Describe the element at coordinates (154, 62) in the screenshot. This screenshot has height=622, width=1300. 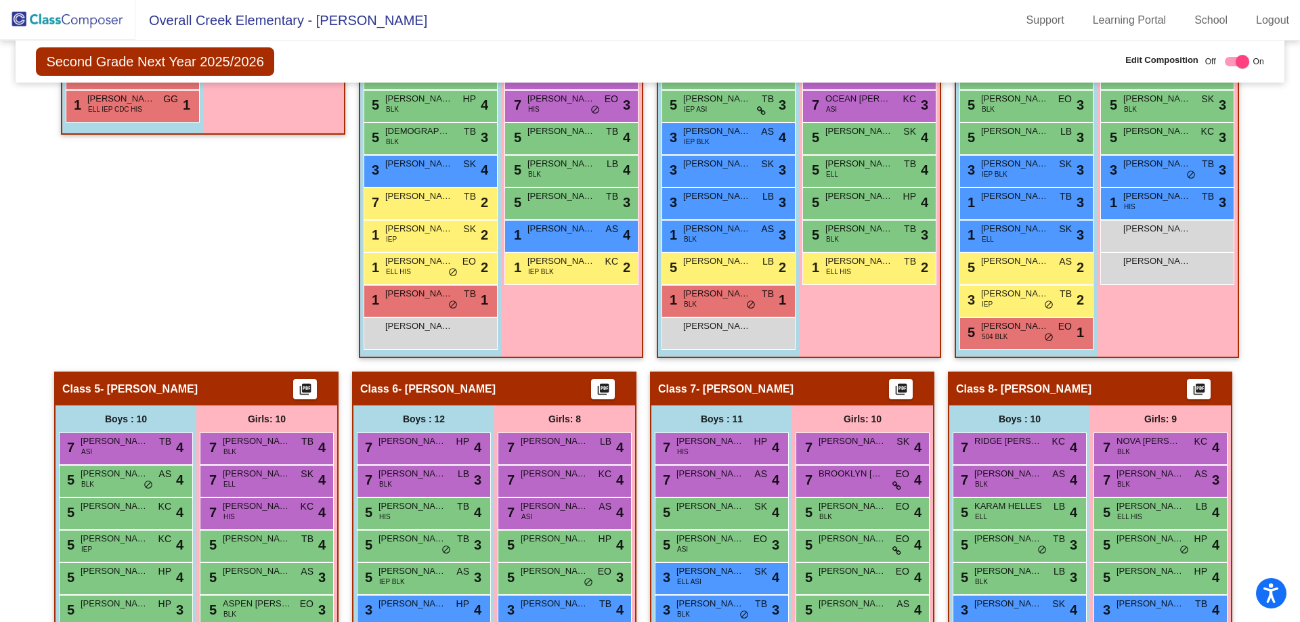
I see `span: Second Grade Next Year 2025/2026` at that location.